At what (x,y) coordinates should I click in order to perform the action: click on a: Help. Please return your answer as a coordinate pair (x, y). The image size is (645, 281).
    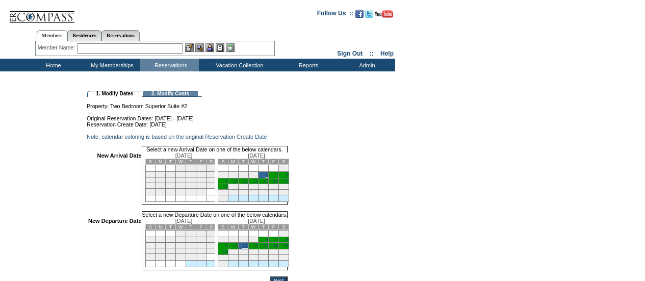
    Looking at the image, I should click on (387, 54).